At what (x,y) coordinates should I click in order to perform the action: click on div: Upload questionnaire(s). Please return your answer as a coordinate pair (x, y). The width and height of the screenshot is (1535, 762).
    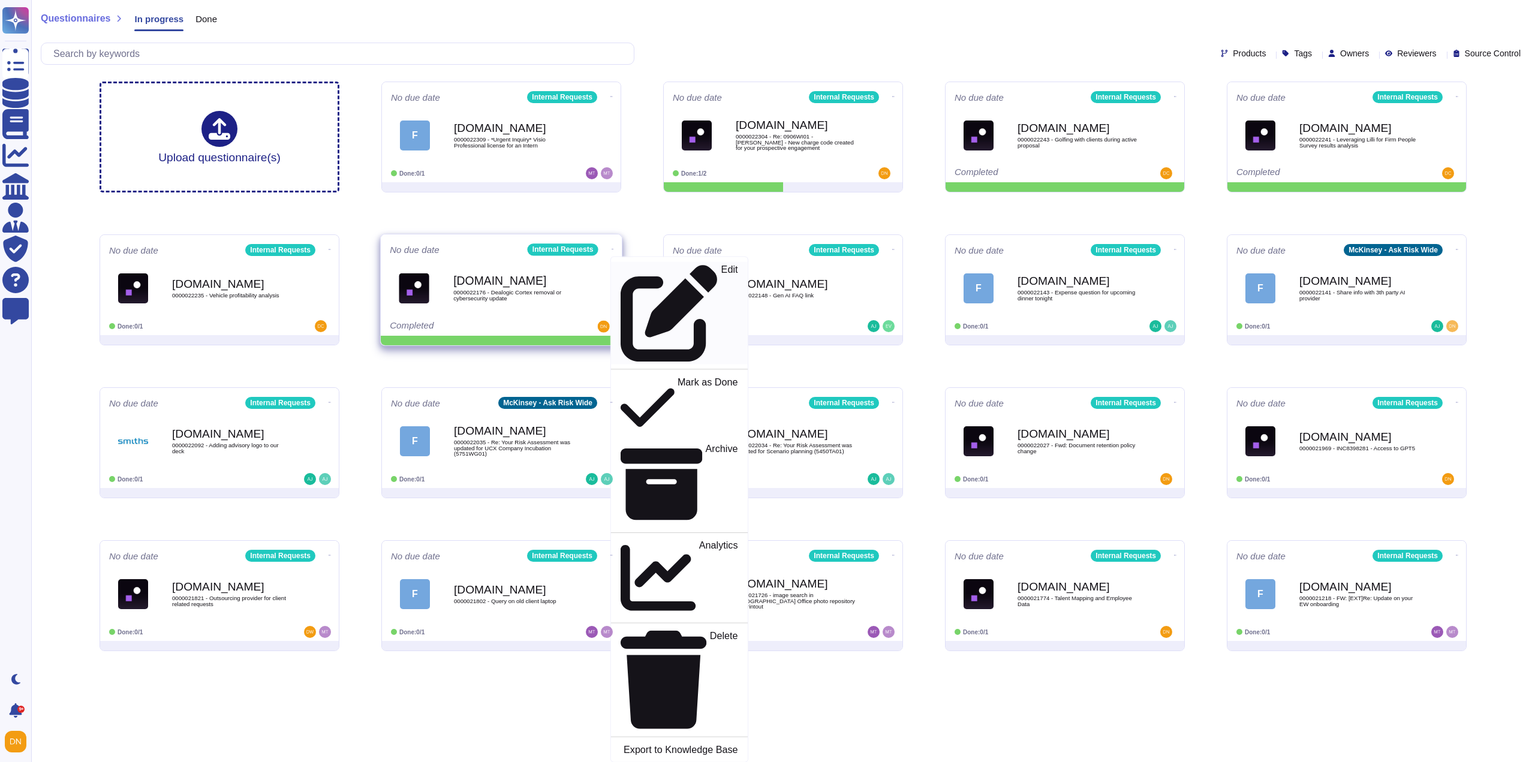
    Looking at the image, I should click on (219, 137).